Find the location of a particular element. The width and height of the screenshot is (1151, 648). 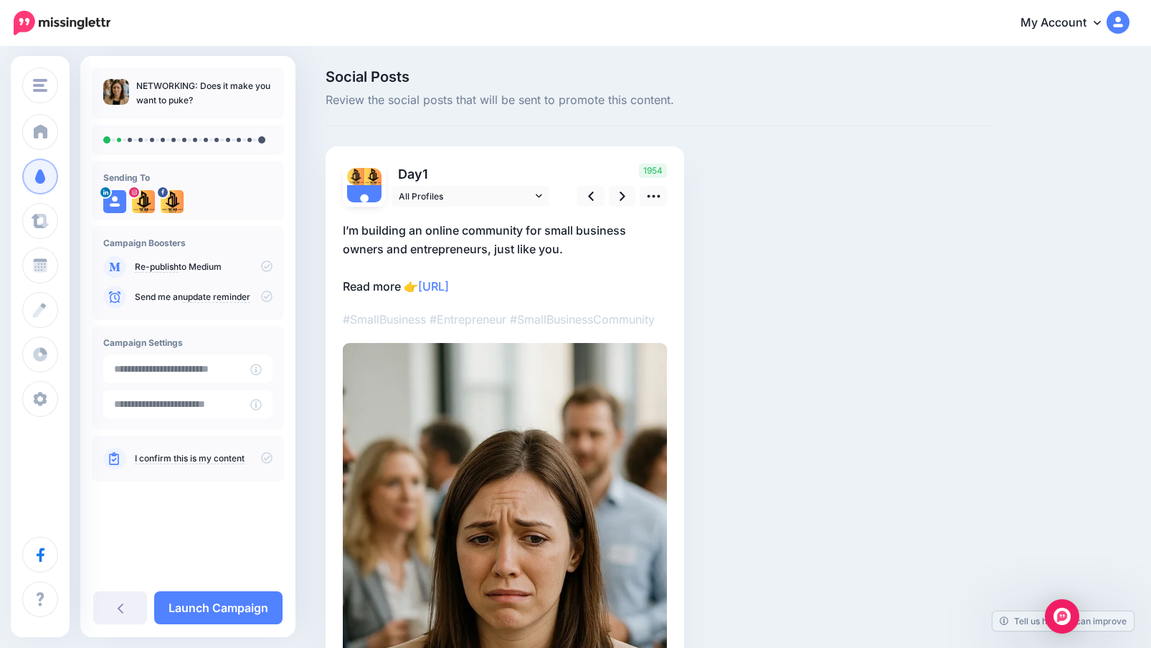

span: Review the social posts that will be sent to promote this content. is located at coordinates (658, 100).